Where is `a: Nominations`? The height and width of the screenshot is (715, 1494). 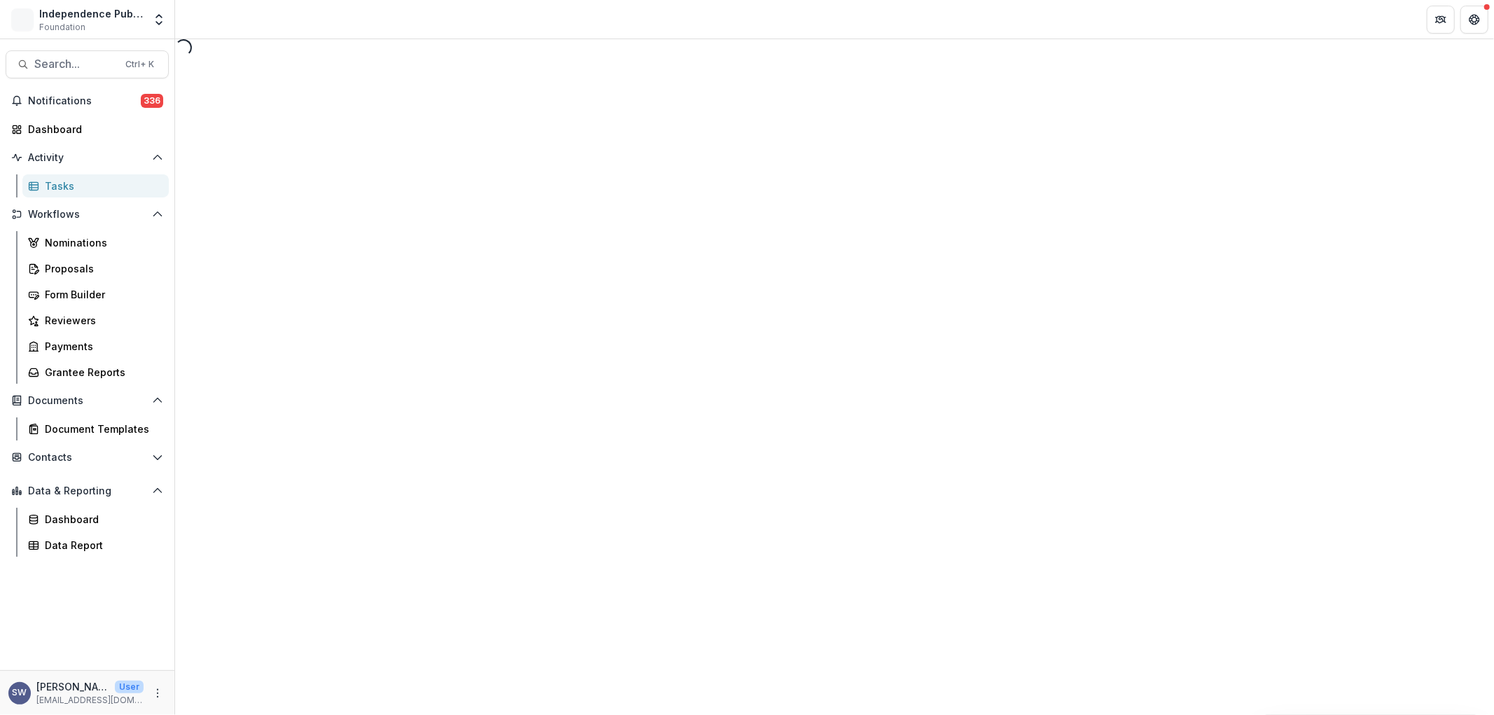 a: Nominations is located at coordinates (95, 242).